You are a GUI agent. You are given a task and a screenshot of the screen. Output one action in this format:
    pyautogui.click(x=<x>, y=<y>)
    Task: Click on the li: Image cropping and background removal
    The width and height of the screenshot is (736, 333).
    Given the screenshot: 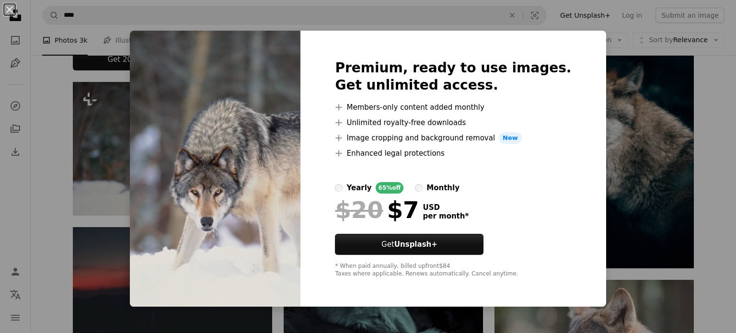 What is the action you would take?
    pyautogui.click(x=453, y=138)
    